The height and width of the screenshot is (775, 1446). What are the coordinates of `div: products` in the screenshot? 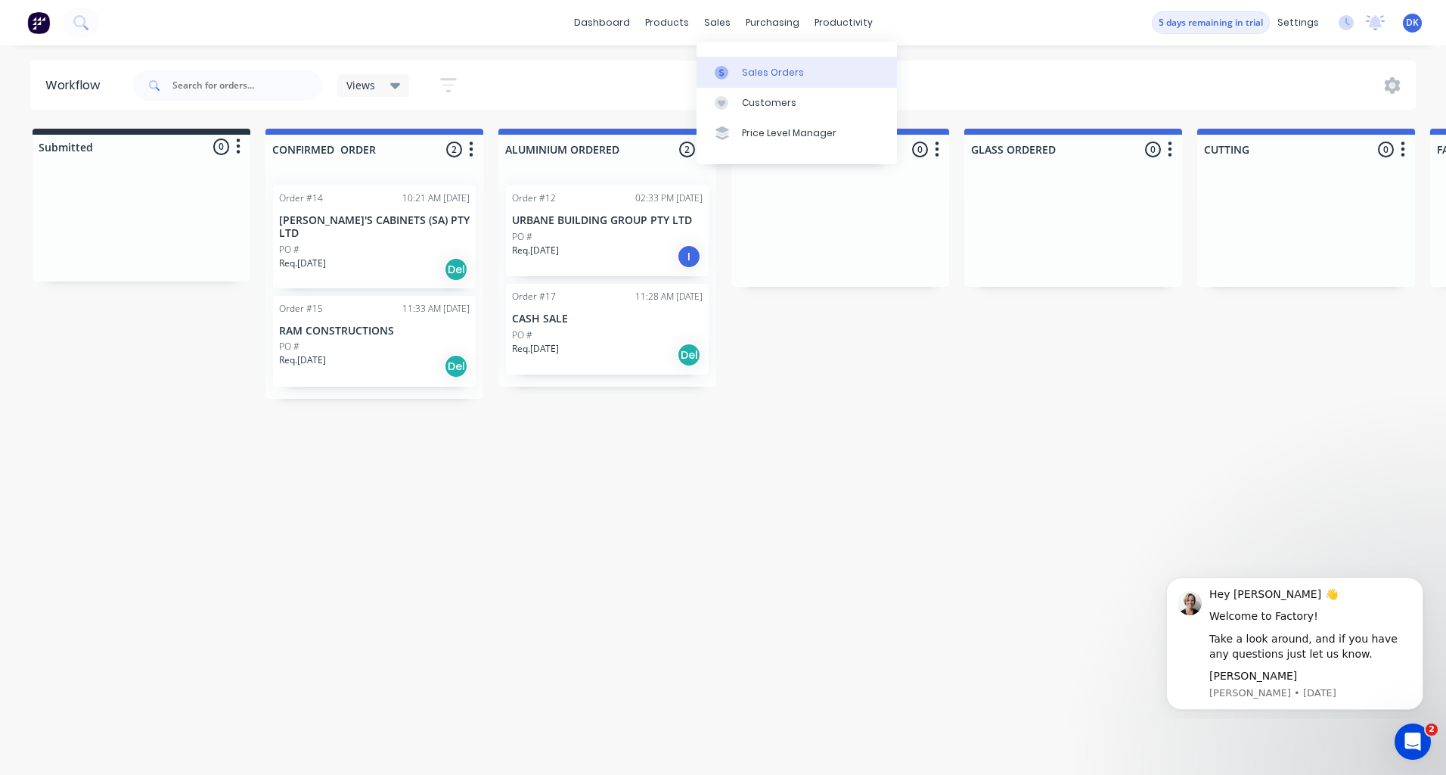 It's located at (667, 23).